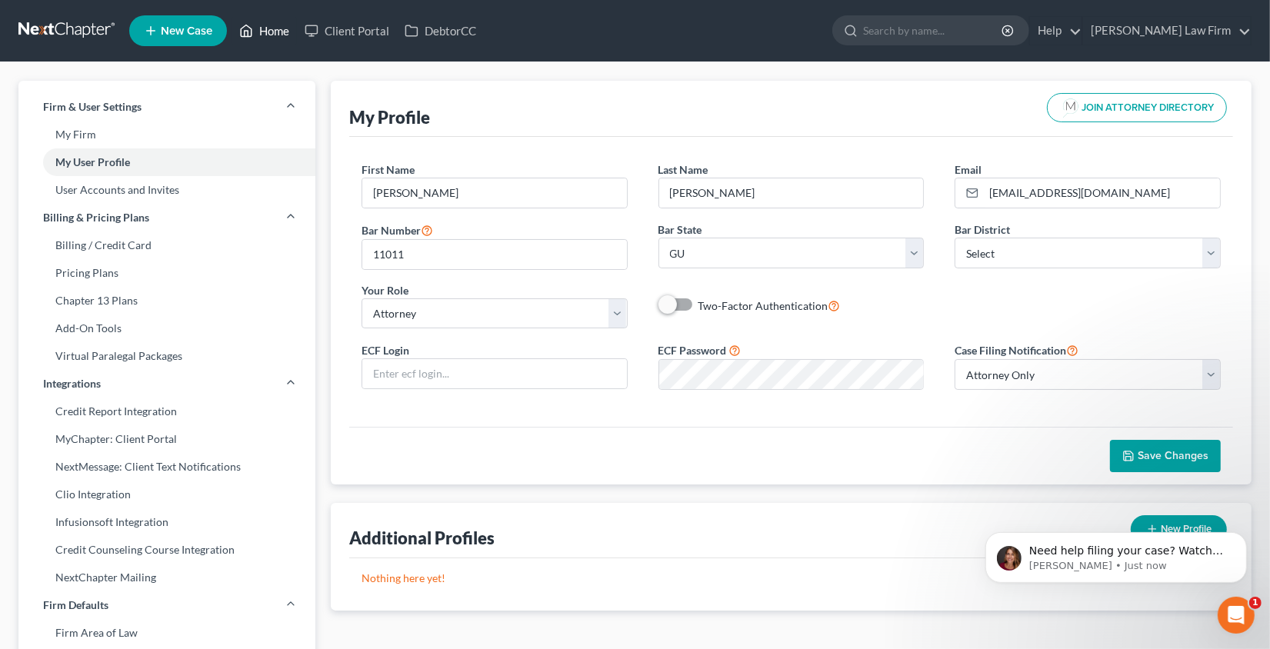 The image size is (1270, 649). What do you see at coordinates (968, 169) in the screenshot?
I see `span: Email` at bounding box center [968, 169].